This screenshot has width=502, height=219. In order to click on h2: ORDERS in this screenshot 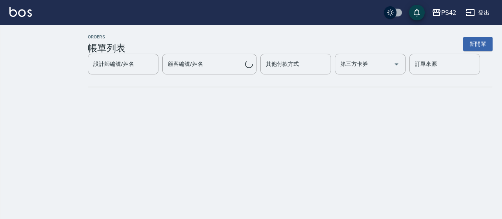, I will do `click(107, 37)`.